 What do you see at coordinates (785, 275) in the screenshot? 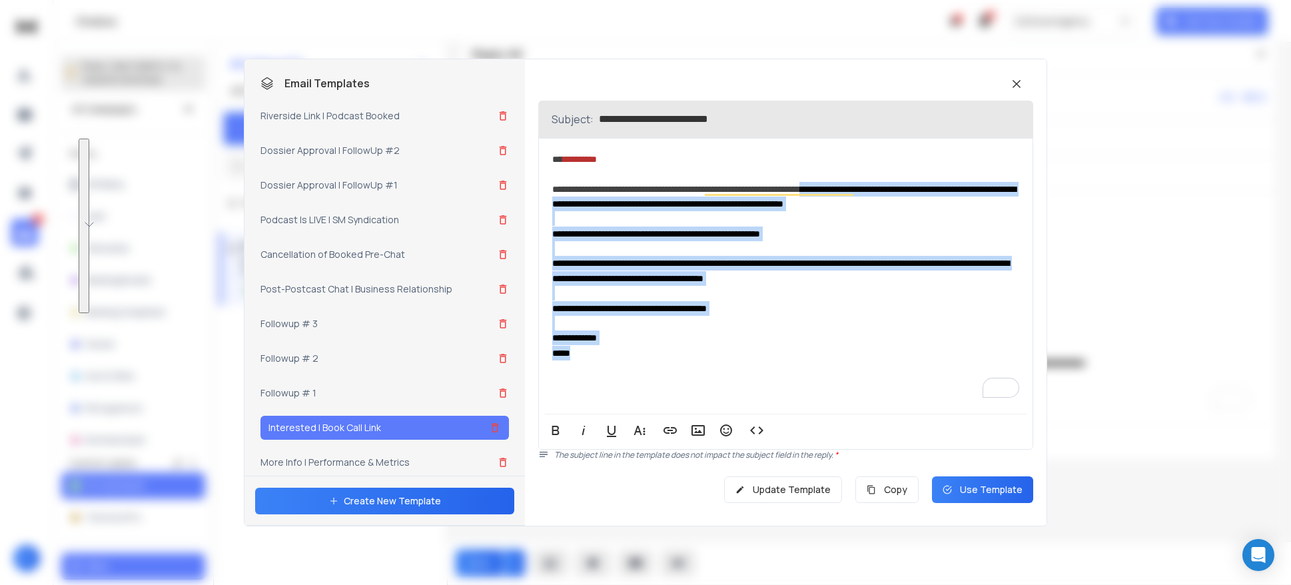
I see `div: To enrich screen reader interactions, please activate Accessibility in Grammarly extension settings` at bounding box center [785, 275].